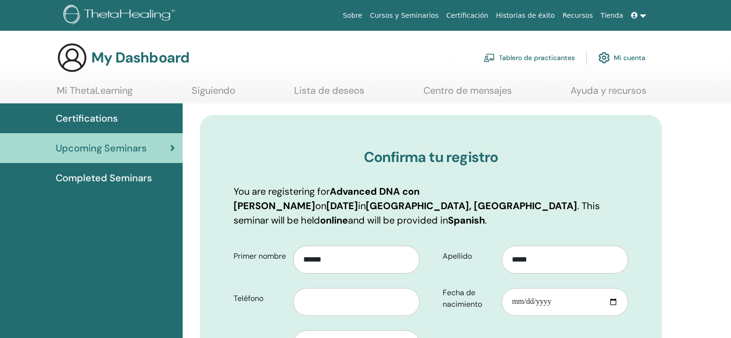  Describe the element at coordinates (489, 58) in the screenshot. I see `img: chalkboard-teacher.svg` at that location.